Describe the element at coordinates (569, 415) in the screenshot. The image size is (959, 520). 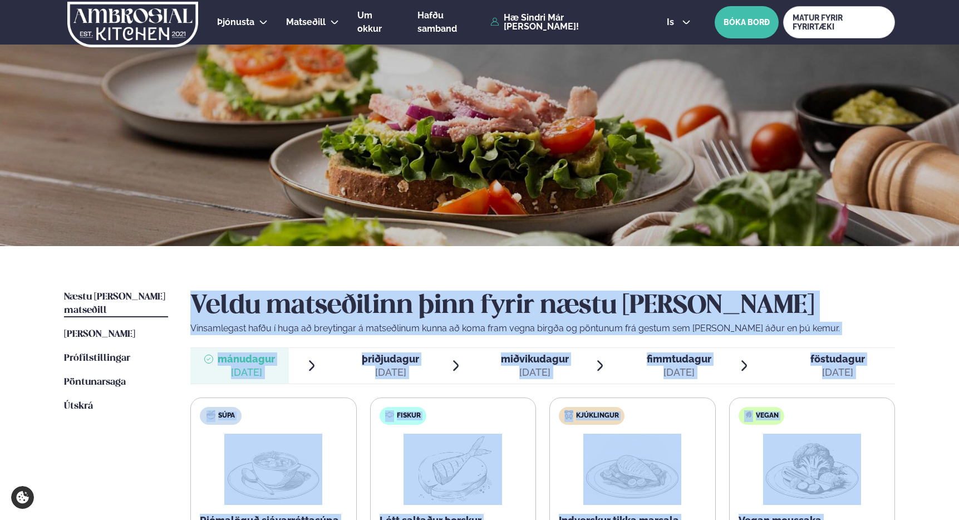
I see `img: chicken.svg` at that location.